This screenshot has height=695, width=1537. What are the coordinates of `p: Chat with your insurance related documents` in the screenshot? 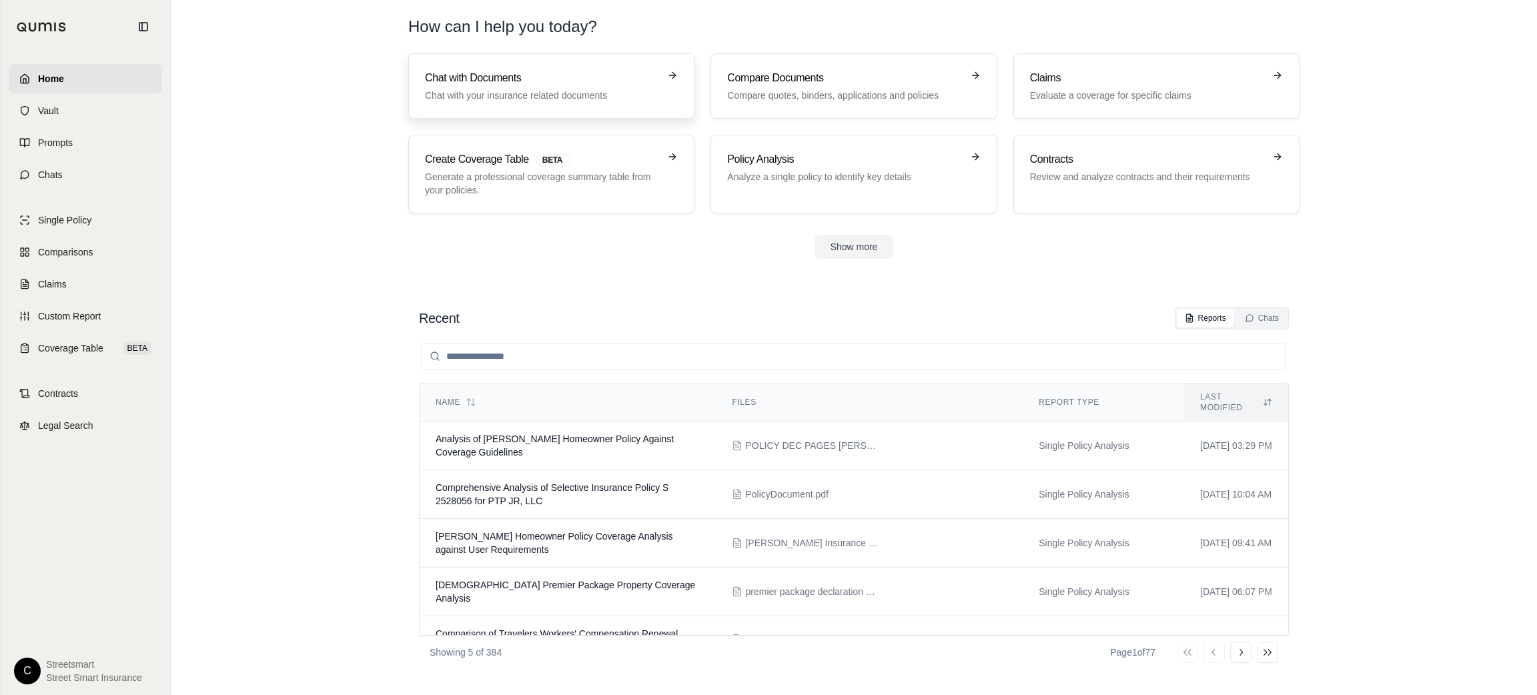 It's located at (542, 95).